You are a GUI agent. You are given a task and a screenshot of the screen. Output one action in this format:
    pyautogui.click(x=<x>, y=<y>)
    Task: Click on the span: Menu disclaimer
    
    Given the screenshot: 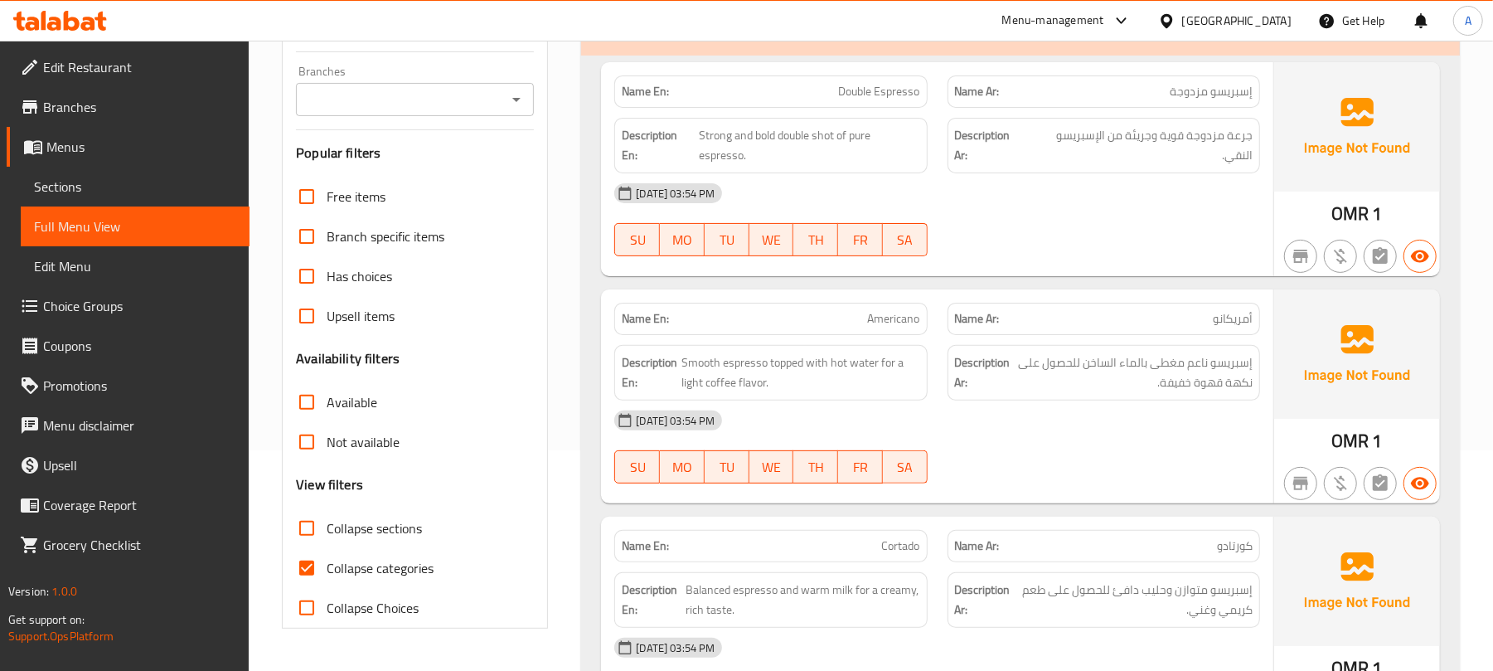 What is the action you would take?
    pyautogui.click(x=139, y=425)
    